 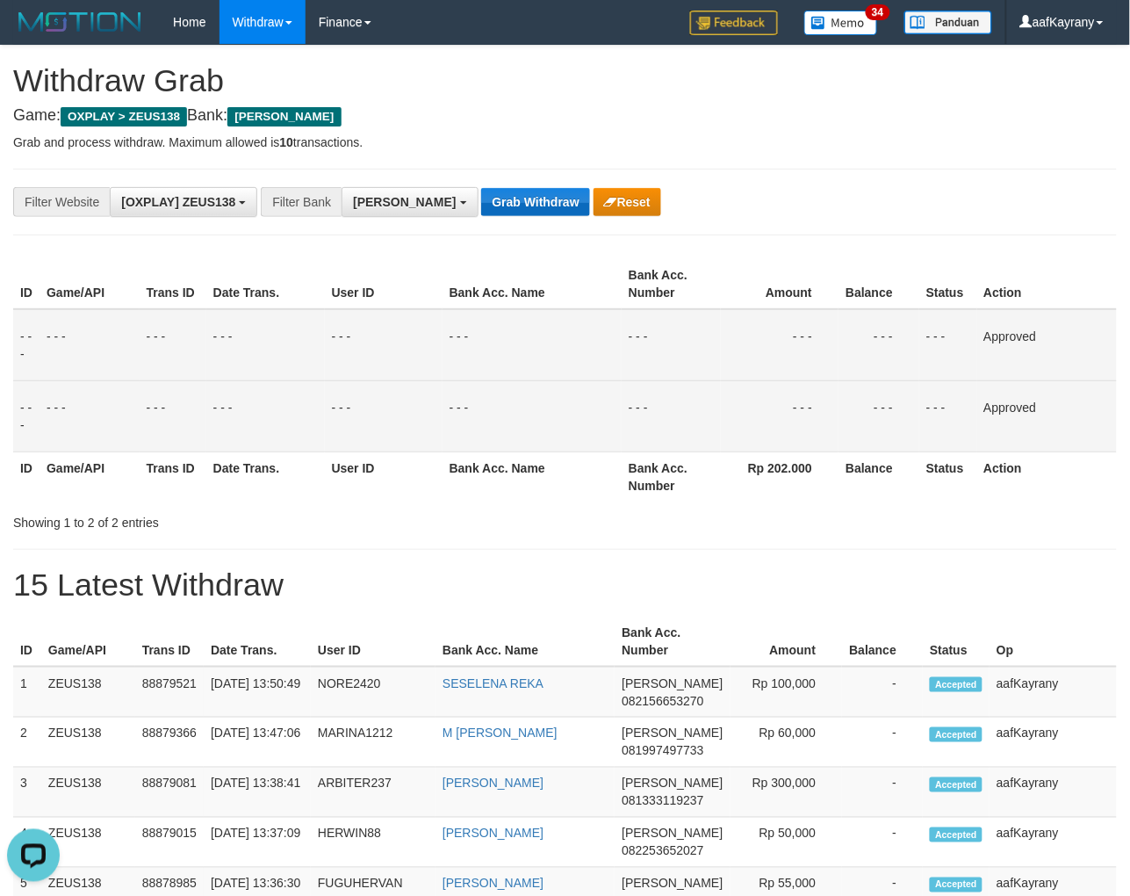 What do you see at coordinates (787, 692) in the screenshot?
I see `td: Rp 100,000` at bounding box center [787, 692].